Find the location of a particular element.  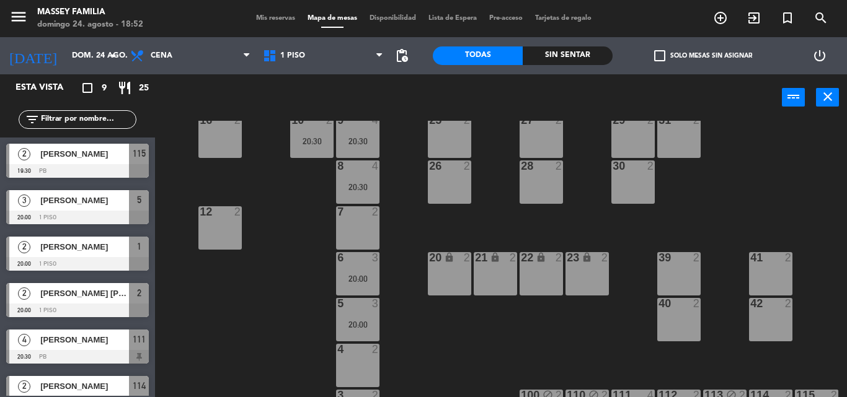

i: search is located at coordinates (821, 18).